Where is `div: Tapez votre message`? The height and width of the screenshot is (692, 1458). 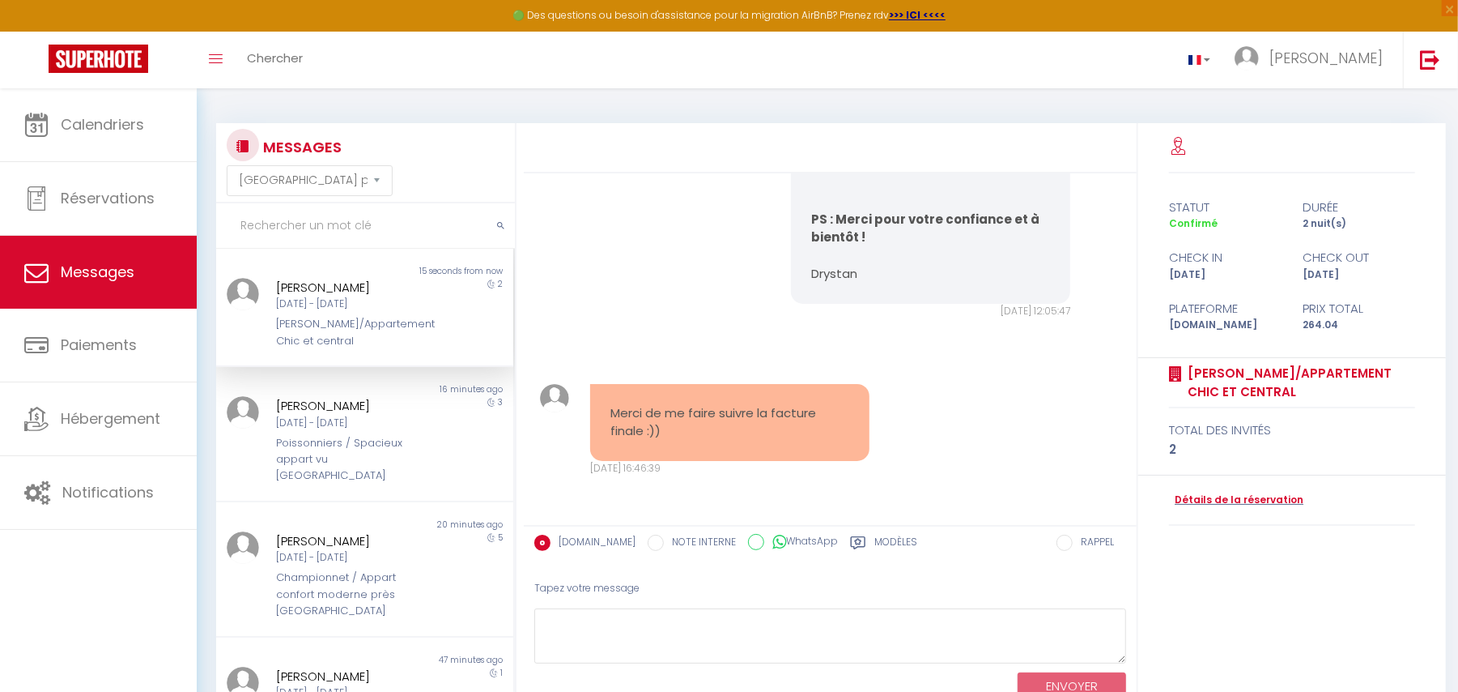
div: Tapez votre message is located at coordinates (830, 588).